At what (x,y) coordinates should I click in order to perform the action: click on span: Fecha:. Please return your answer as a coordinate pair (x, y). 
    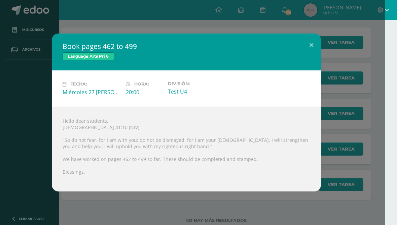
    Looking at the image, I should click on (78, 84).